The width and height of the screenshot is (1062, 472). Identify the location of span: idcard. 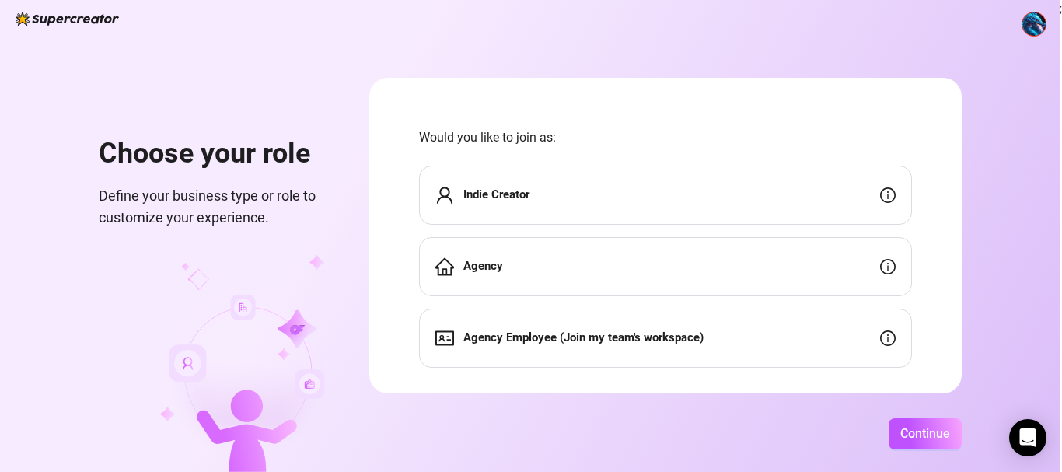
(445, 338).